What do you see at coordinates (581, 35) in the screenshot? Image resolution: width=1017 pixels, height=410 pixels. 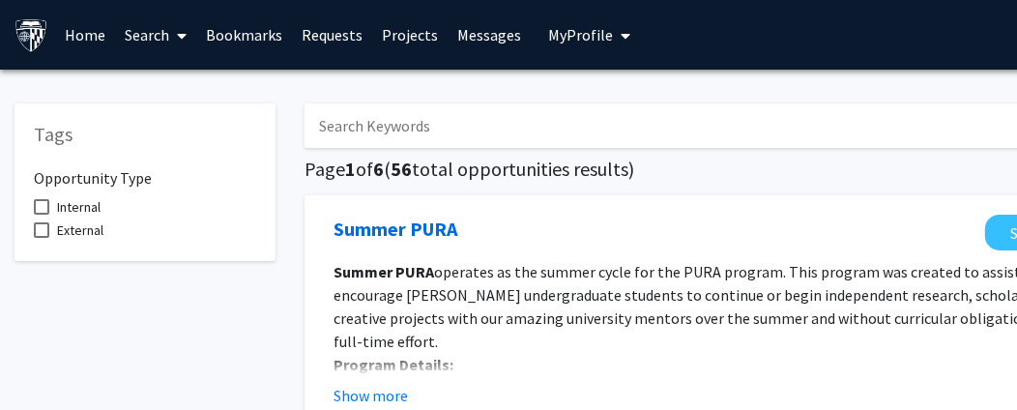 I see `span: My Profile` at bounding box center [581, 35].